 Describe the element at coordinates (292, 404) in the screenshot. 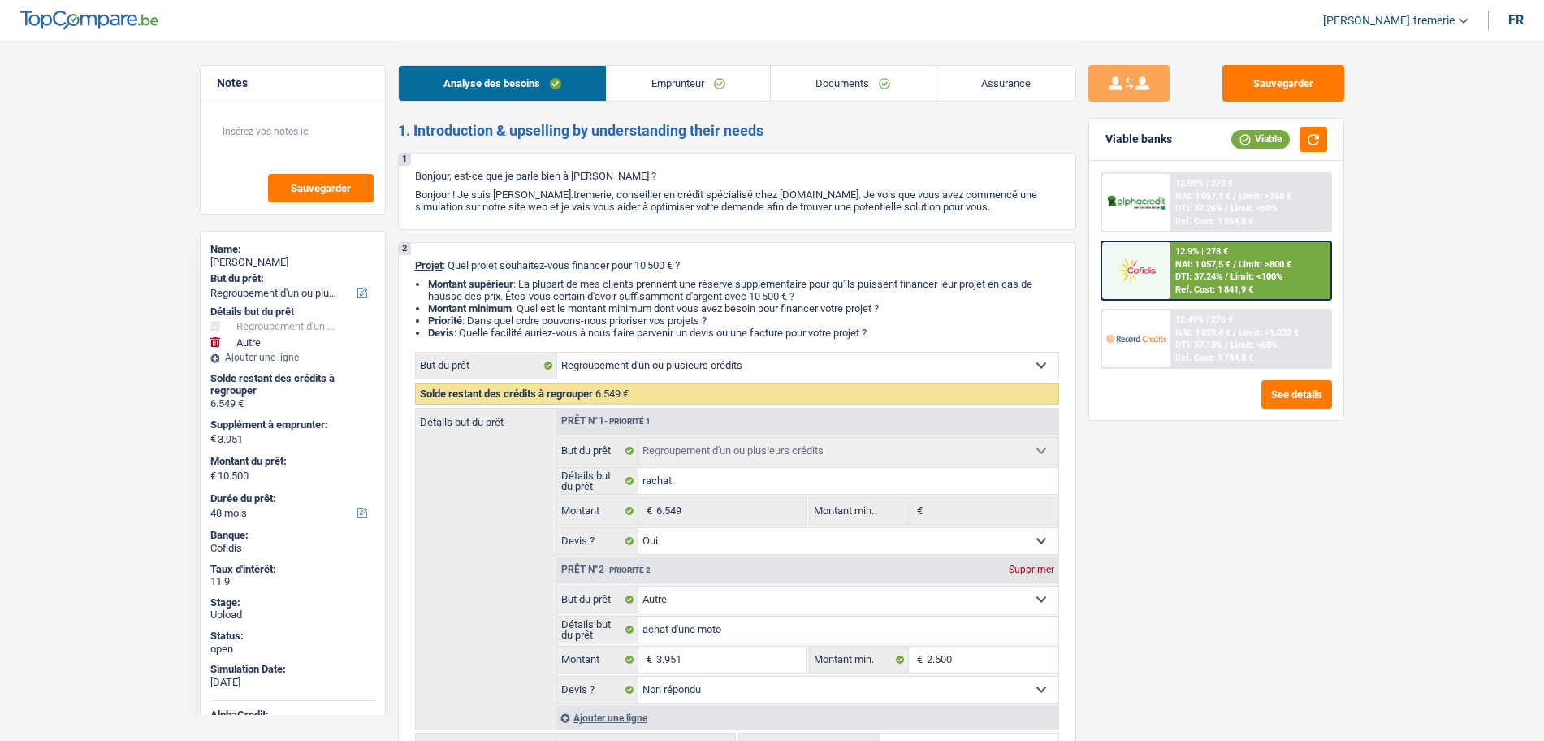

I see `div: 6.549 €` at that location.